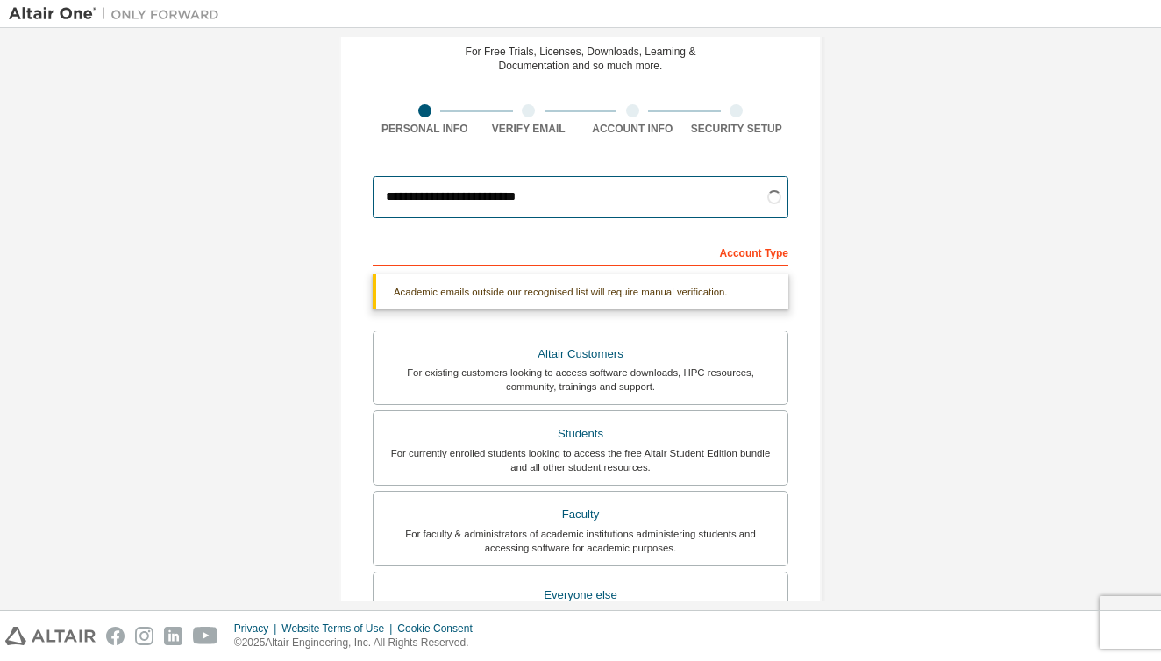 The width and height of the screenshot is (1161, 661). I want to click on div: Security Setup, so click(737, 129).